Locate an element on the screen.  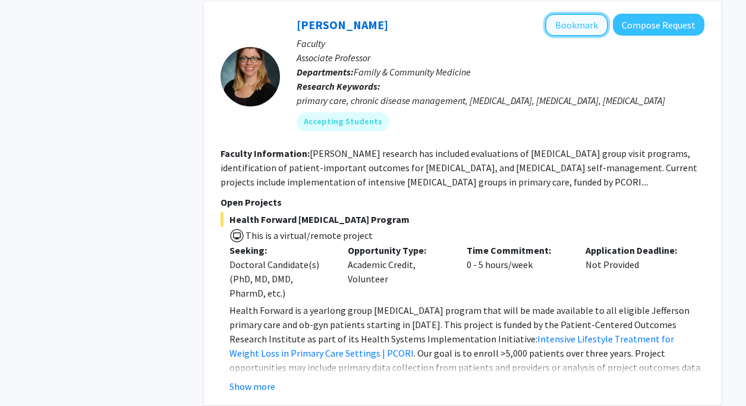
span: This is a virtual/remote project is located at coordinates (309, 235).